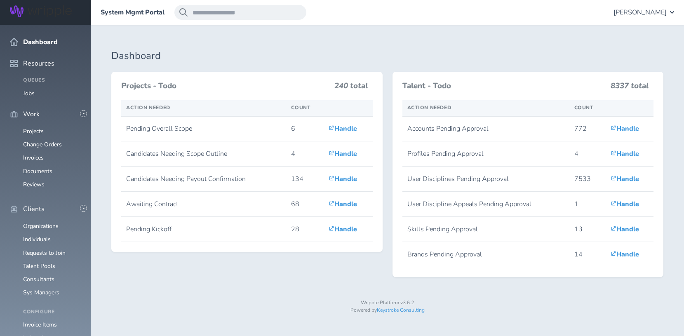  I want to click on td: 772, so click(588, 129).